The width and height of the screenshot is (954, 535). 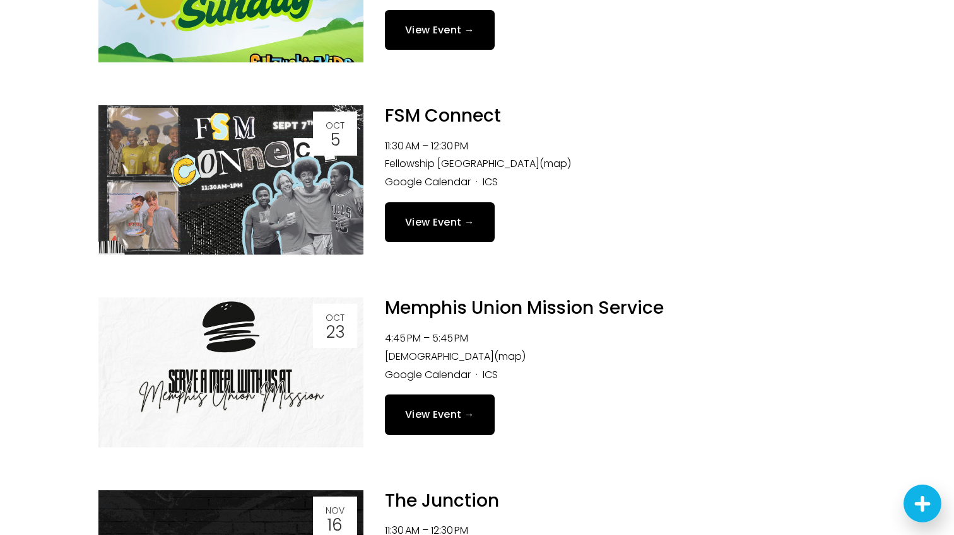 I want to click on time: 12:30 PM, so click(x=449, y=146).